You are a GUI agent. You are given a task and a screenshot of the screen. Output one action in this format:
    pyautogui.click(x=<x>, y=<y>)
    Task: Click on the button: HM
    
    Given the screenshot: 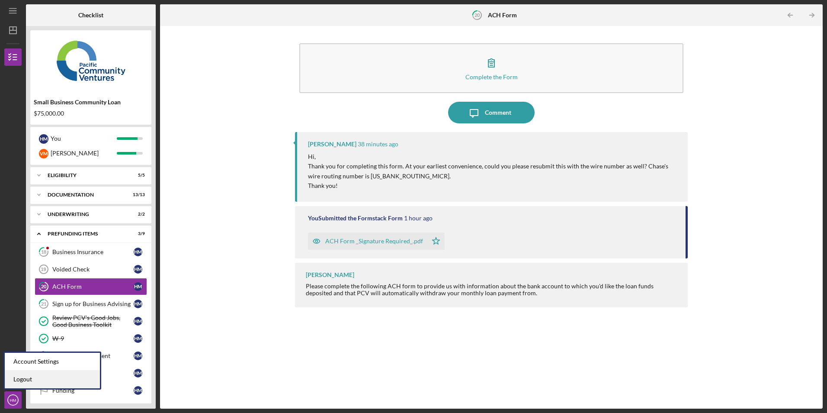 What is the action you would take?
    pyautogui.click(x=13, y=400)
    